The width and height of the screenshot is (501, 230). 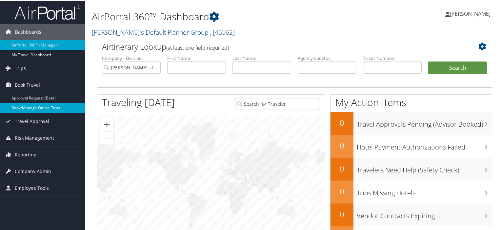 I want to click on button: Search, so click(x=457, y=67).